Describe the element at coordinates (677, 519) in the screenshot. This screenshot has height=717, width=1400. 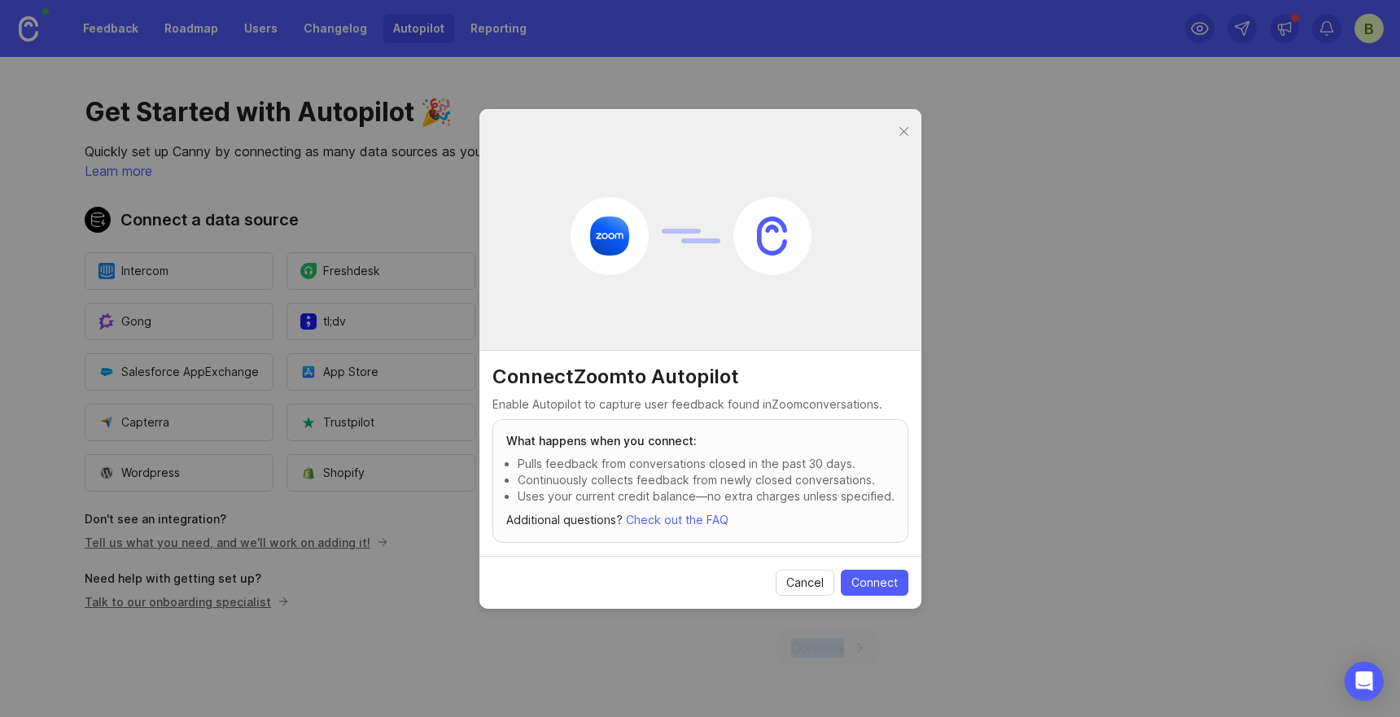
I see `a: Check out the FAQ` at that location.